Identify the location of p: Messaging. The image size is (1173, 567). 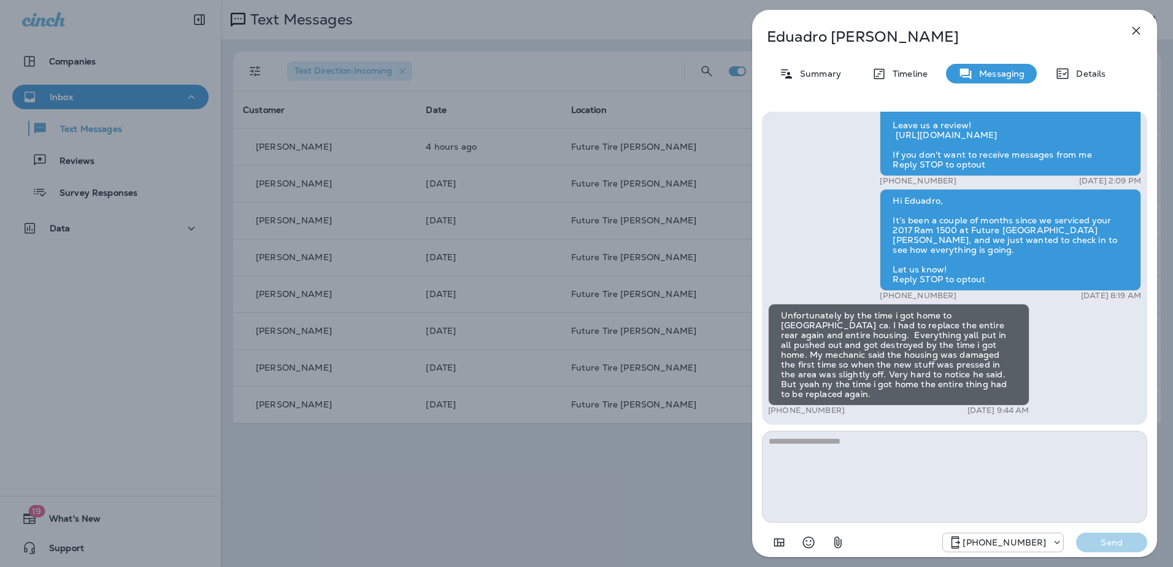
(998, 74).